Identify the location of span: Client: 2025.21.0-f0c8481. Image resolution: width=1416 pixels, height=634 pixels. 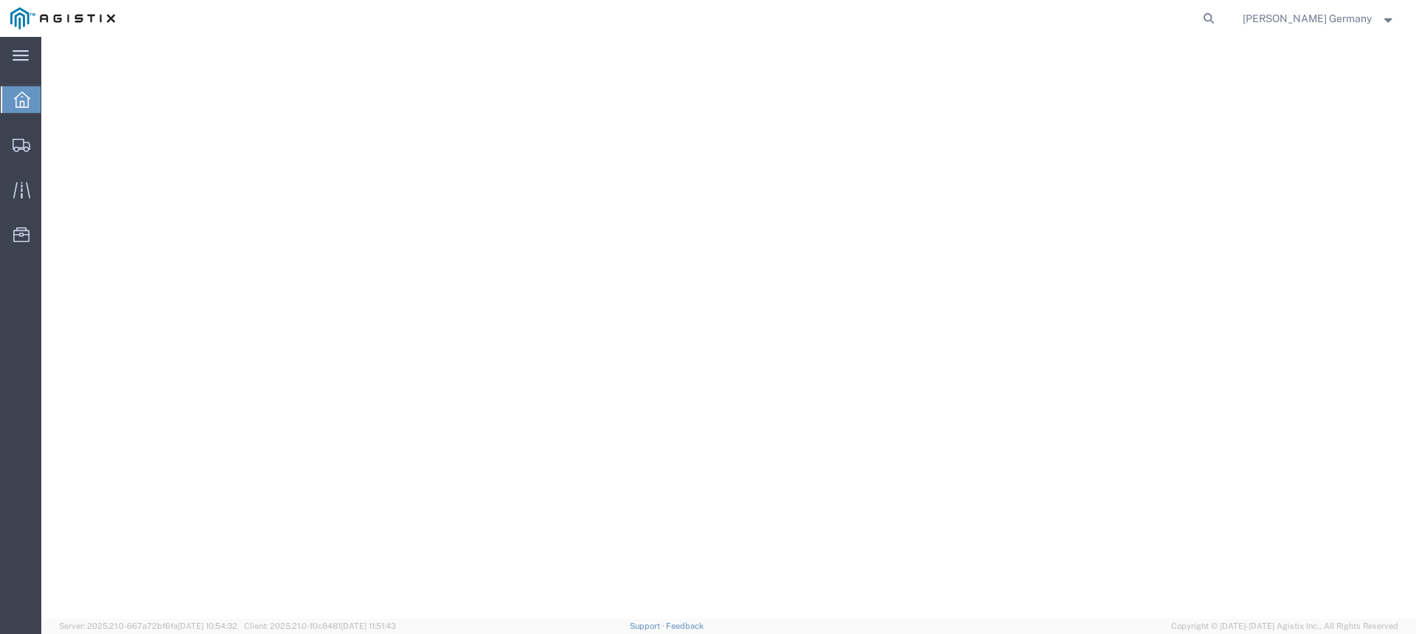
(320, 626).